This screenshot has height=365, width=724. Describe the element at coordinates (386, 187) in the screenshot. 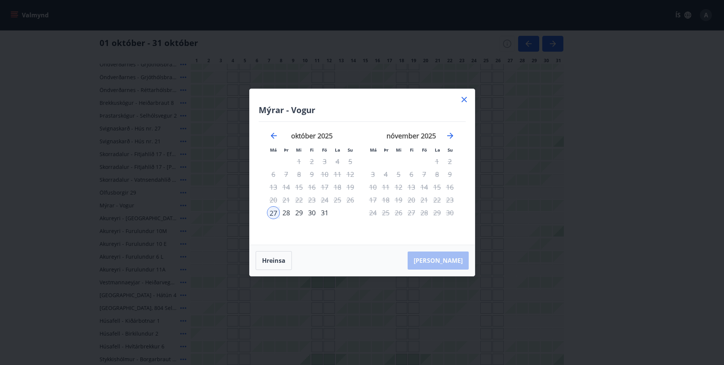

I see `td: Not available. þriðjudagur, 11. nóvember 2025` at that location.